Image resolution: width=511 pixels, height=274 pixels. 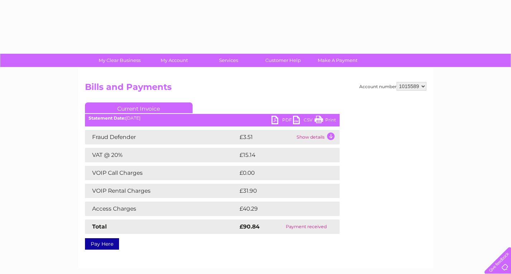 I want to click on td: £31.90, so click(x=281, y=191).